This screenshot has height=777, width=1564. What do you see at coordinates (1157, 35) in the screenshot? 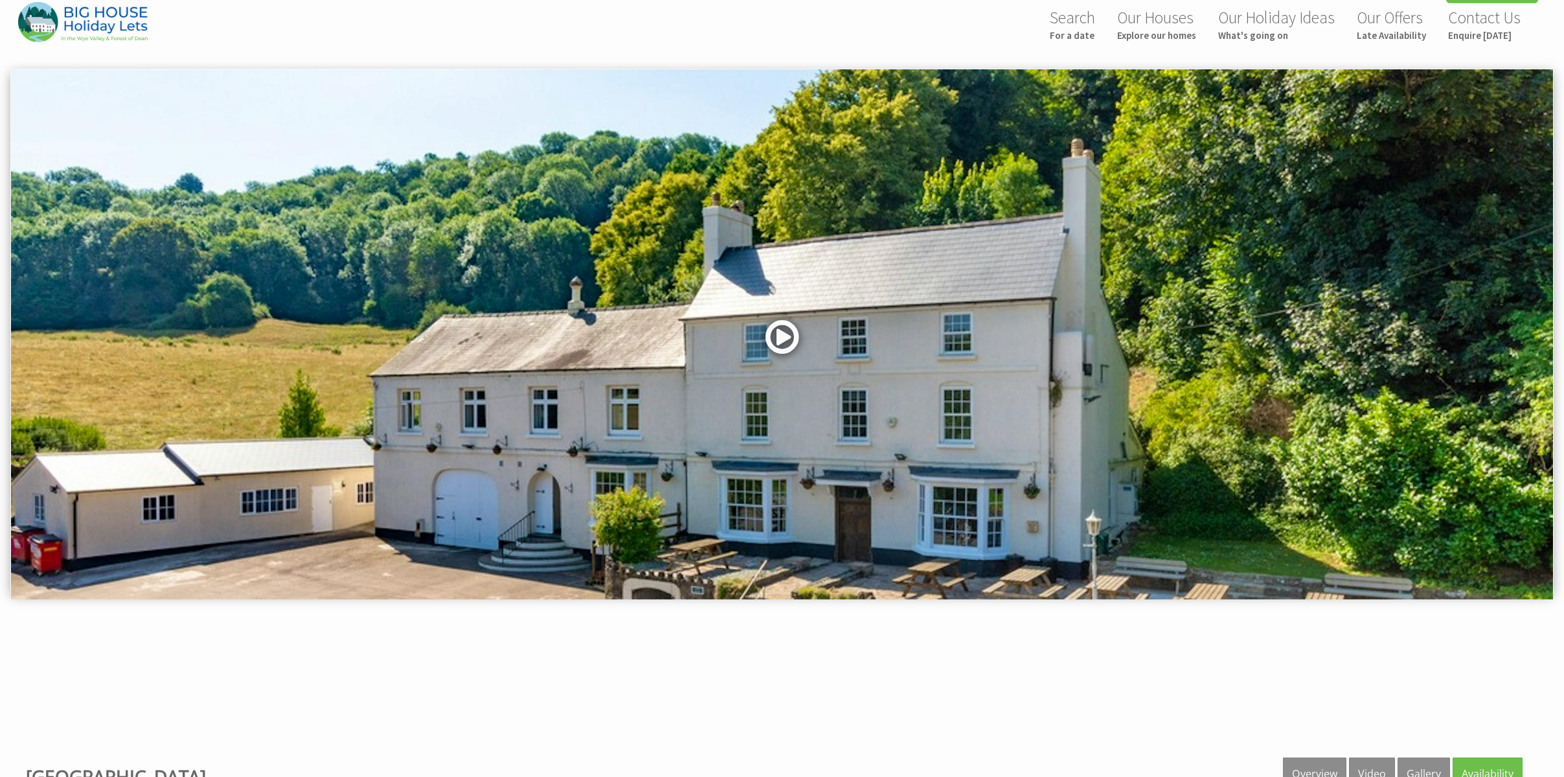
I see `small: Explore our homes` at bounding box center [1157, 35].